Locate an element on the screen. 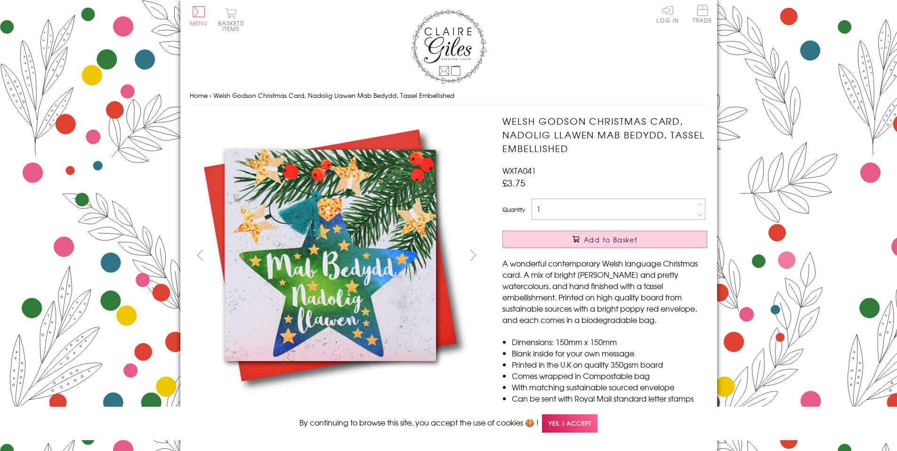 The width and height of the screenshot is (897, 451). a: Home is located at coordinates (199, 95).